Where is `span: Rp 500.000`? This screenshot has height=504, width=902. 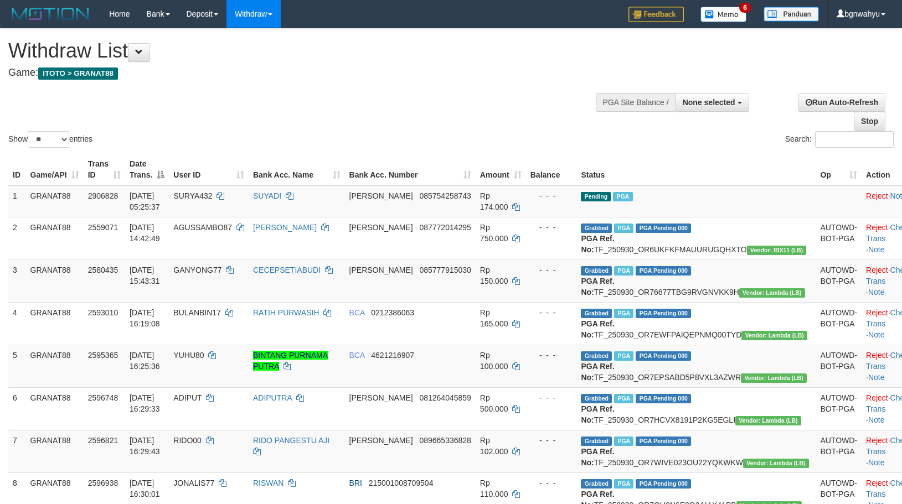 span: Rp 500.000 is located at coordinates (494, 404).